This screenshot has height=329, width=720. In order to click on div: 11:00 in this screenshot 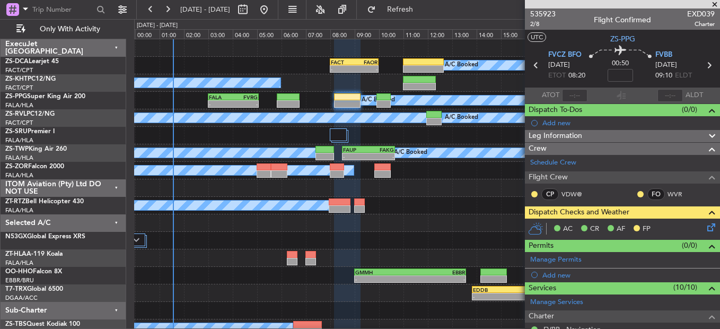, I will do `click(416, 34)`.